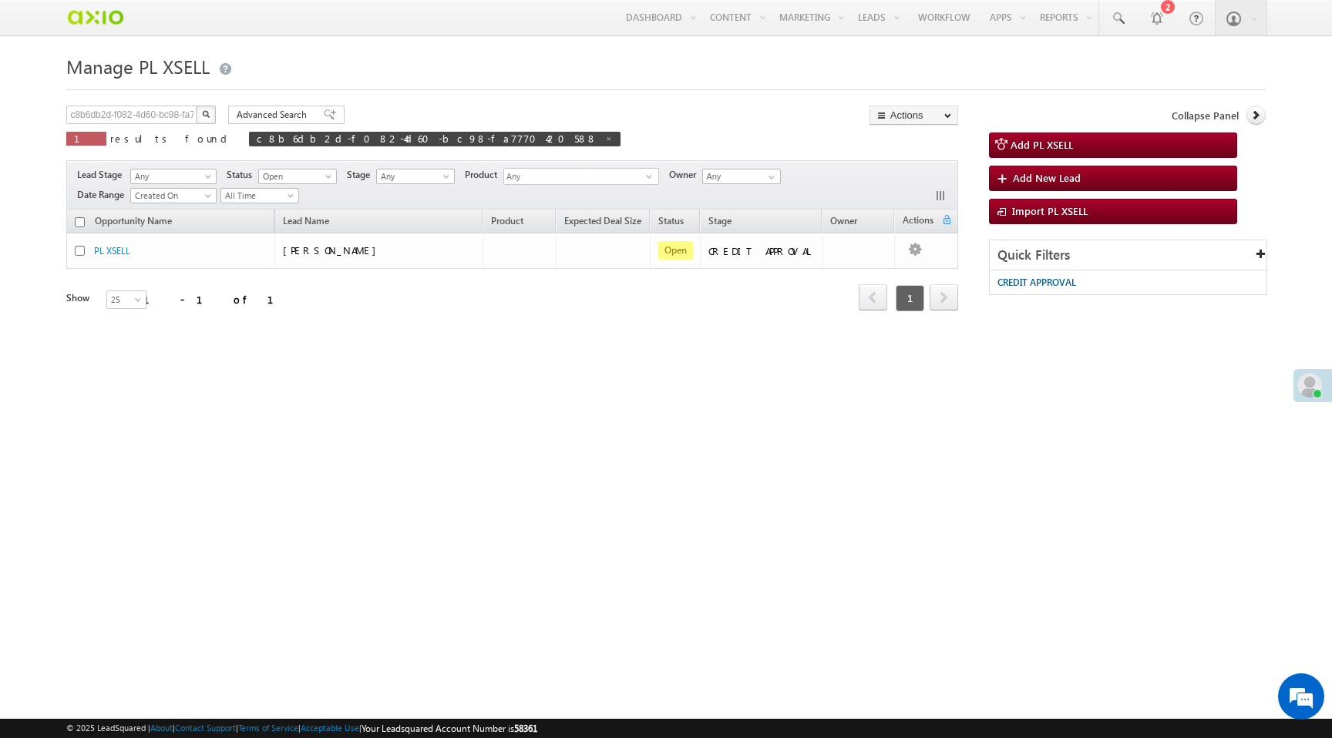  I want to click on span: 58361, so click(526, 728).